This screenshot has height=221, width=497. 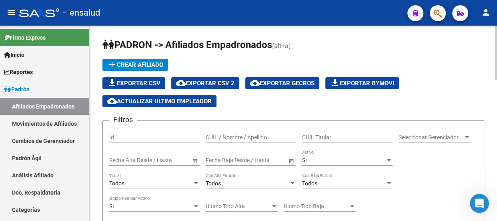 I want to click on span: Exportar CSV, so click(x=134, y=83).